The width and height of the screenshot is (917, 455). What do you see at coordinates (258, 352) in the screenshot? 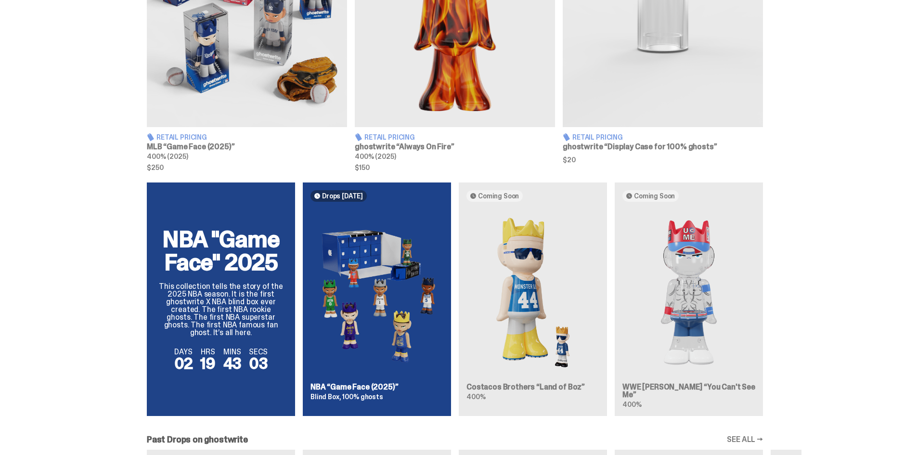
I see `span: SECS` at bounding box center [258, 352].